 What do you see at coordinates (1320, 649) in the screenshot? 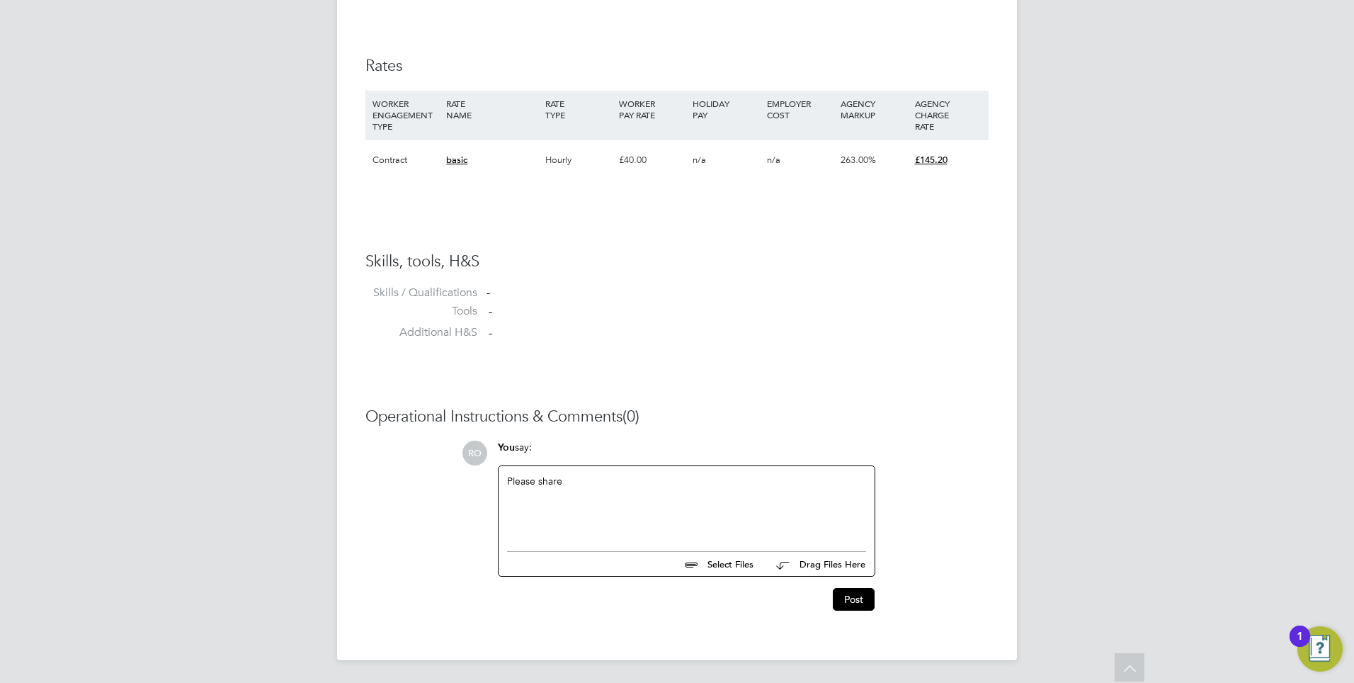
I see `button: Open Resource Center, 1 new notification` at bounding box center [1320, 649].